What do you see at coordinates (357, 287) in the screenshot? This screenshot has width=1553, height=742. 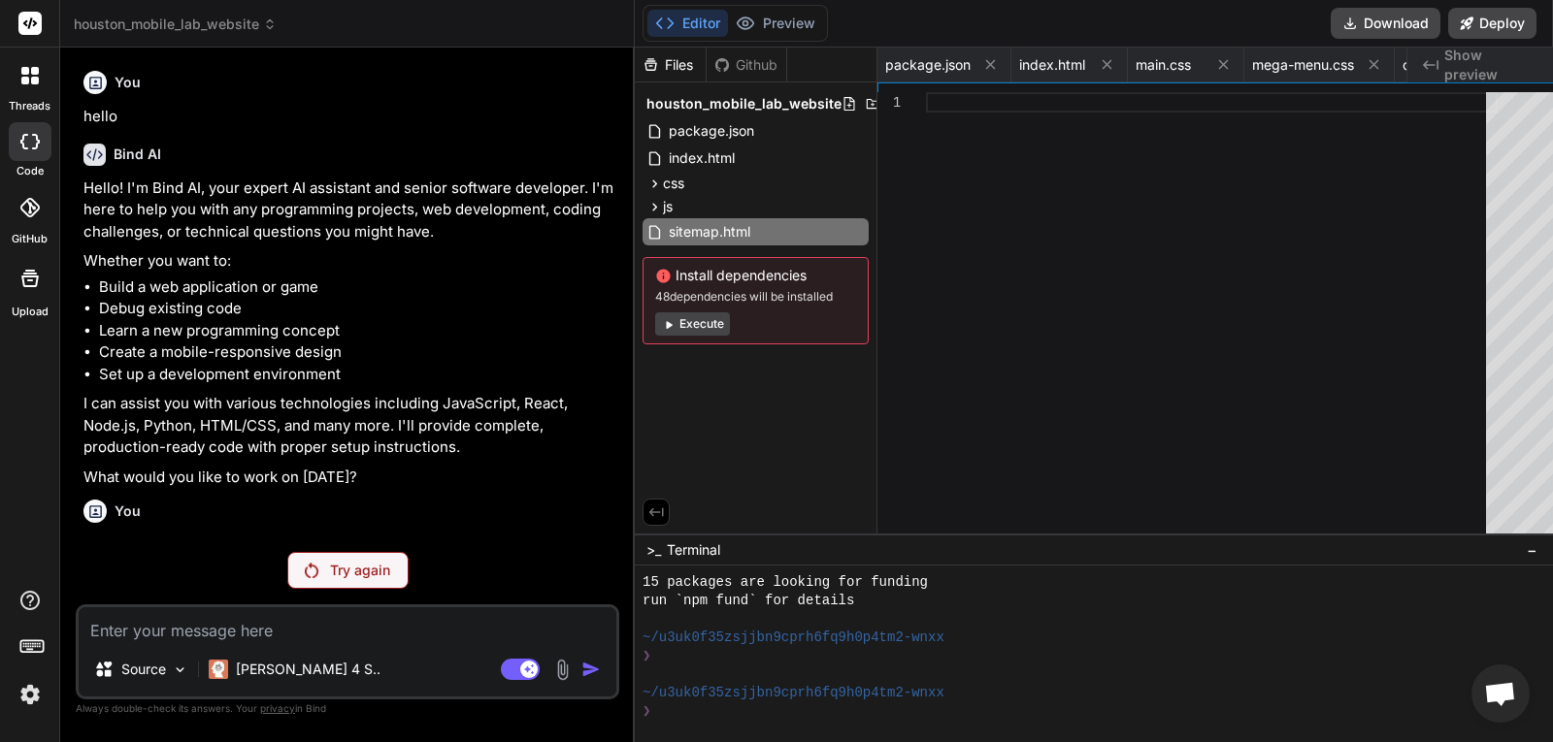 I see `li: Build a web application or game` at bounding box center [357, 287].